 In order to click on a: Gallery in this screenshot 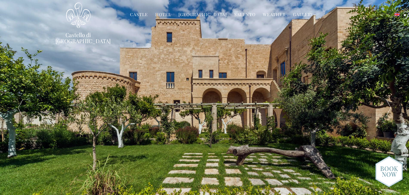, I will do `click(303, 15)`.